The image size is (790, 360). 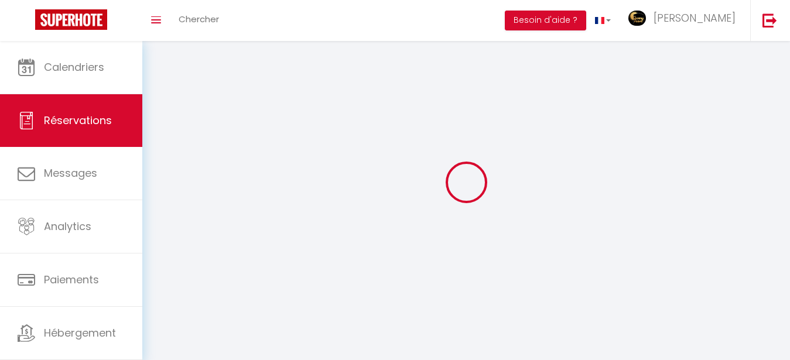 I want to click on span: Réservations, so click(x=78, y=120).